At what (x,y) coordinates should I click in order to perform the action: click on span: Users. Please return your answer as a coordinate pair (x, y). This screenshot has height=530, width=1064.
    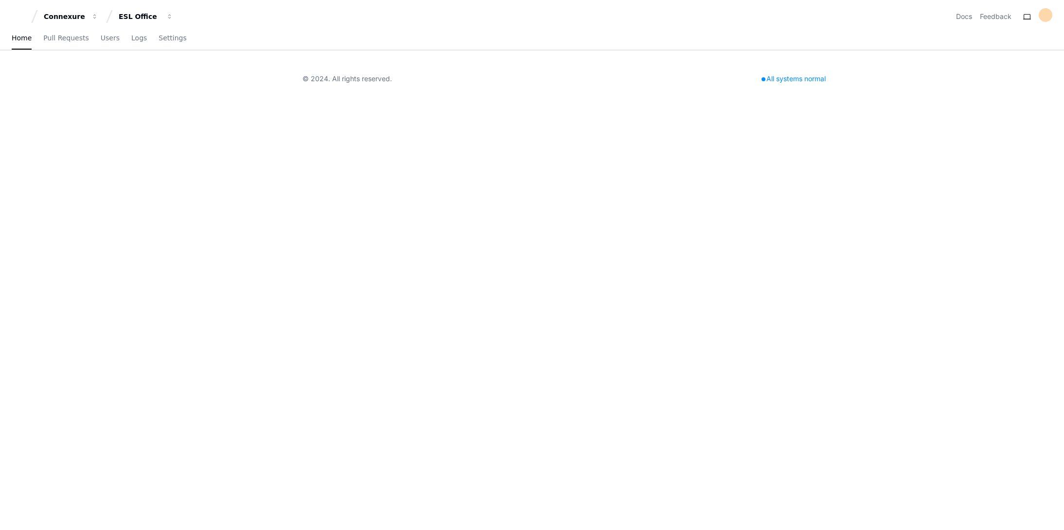
    Looking at the image, I should click on (110, 38).